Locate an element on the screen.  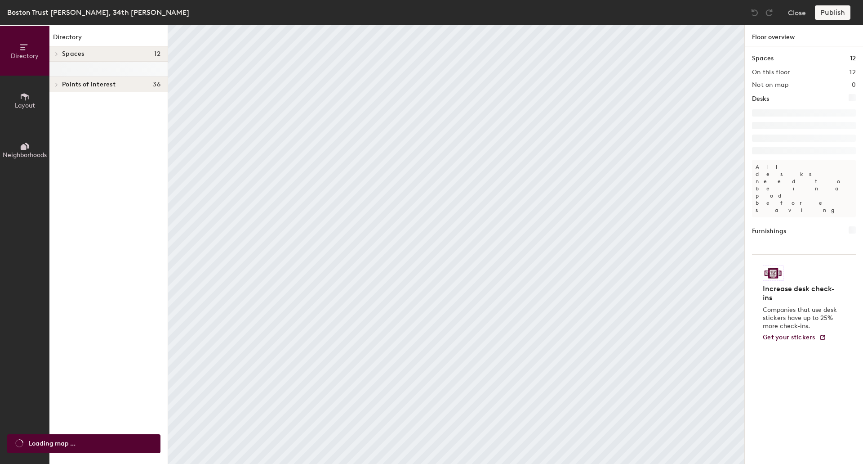
img: Undo is located at coordinates (755, 13).